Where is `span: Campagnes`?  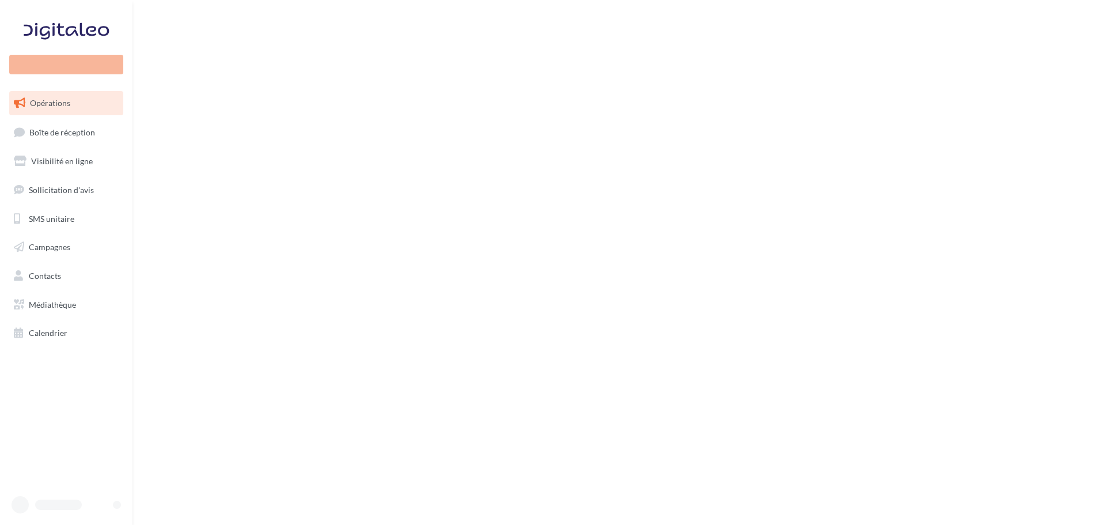 span: Campagnes is located at coordinates (50, 246).